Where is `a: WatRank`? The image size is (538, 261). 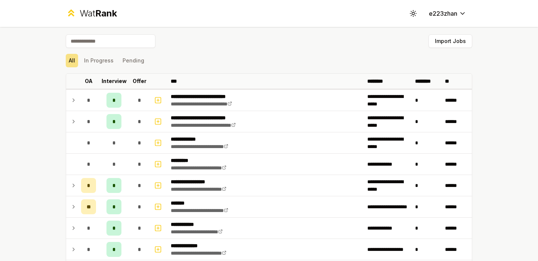 a: WatRank is located at coordinates (91, 13).